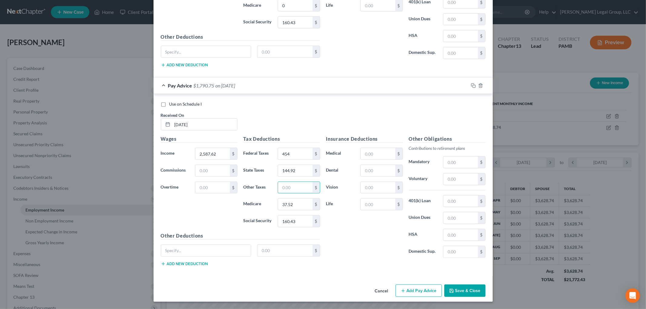  Describe the element at coordinates (423, 202) in the screenshot. I see `label: 401(k) Loan` at that location.